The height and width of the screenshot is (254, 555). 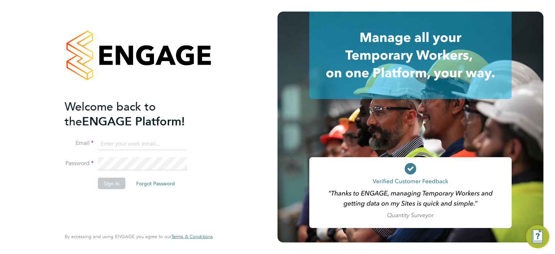 What do you see at coordinates (155, 183) in the screenshot?
I see `button: Forgot Password` at bounding box center [155, 183].